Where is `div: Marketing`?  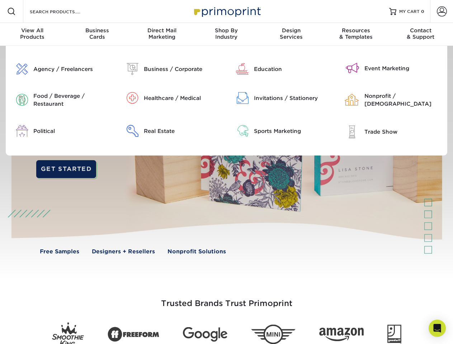
div: Marketing is located at coordinates (162, 34).